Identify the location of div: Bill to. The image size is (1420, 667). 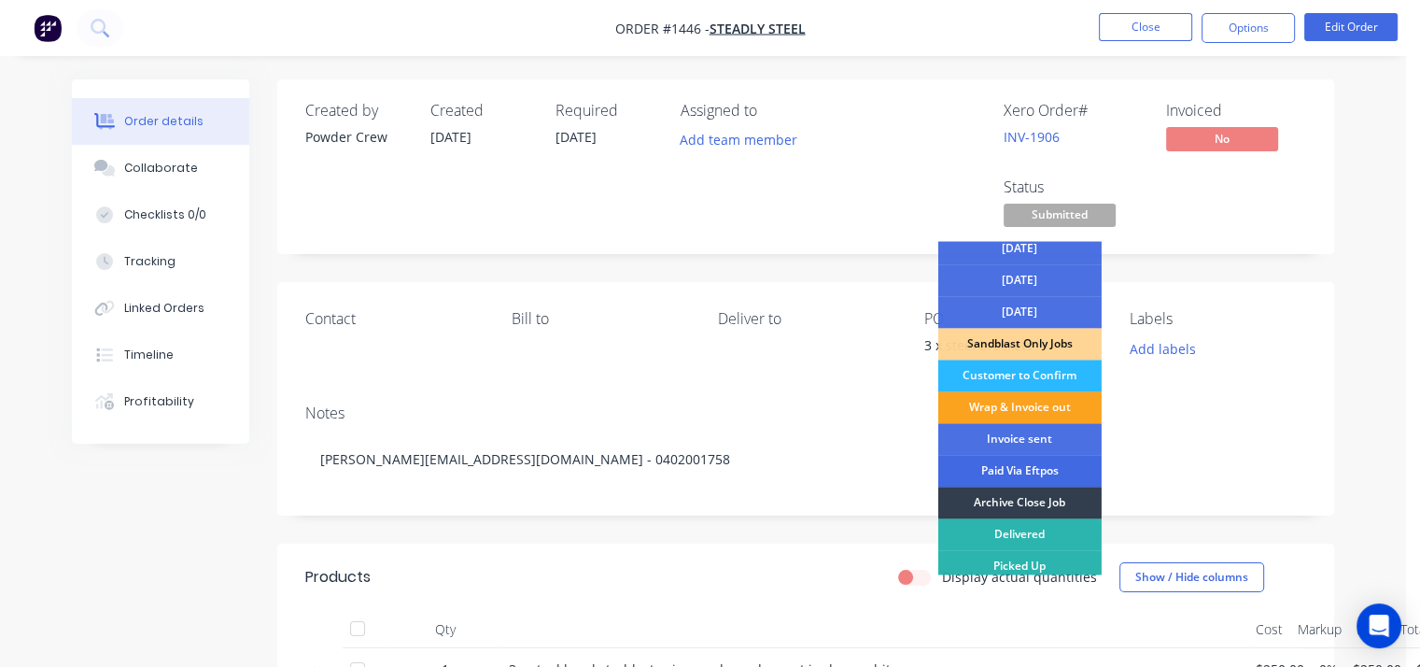
(599, 318).